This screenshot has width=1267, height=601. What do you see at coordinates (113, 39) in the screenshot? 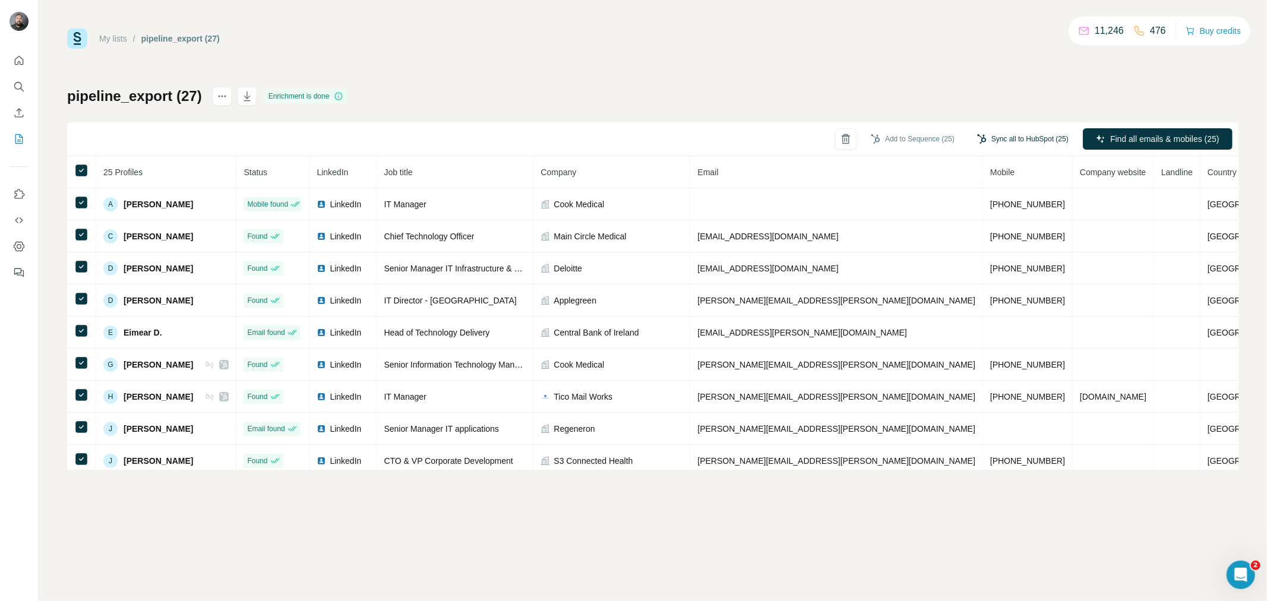
I see `a: My lists` at bounding box center [113, 39].